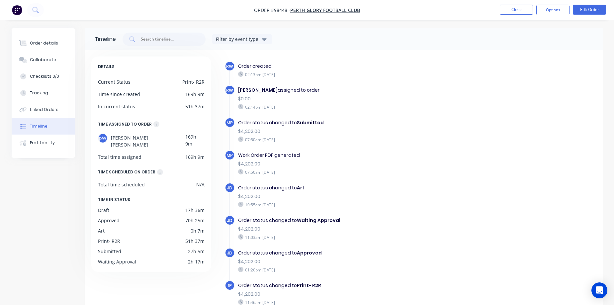 The height and width of the screenshot is (305, 614). I want to click on span: TIME IN STATUS, so click(114, 199).